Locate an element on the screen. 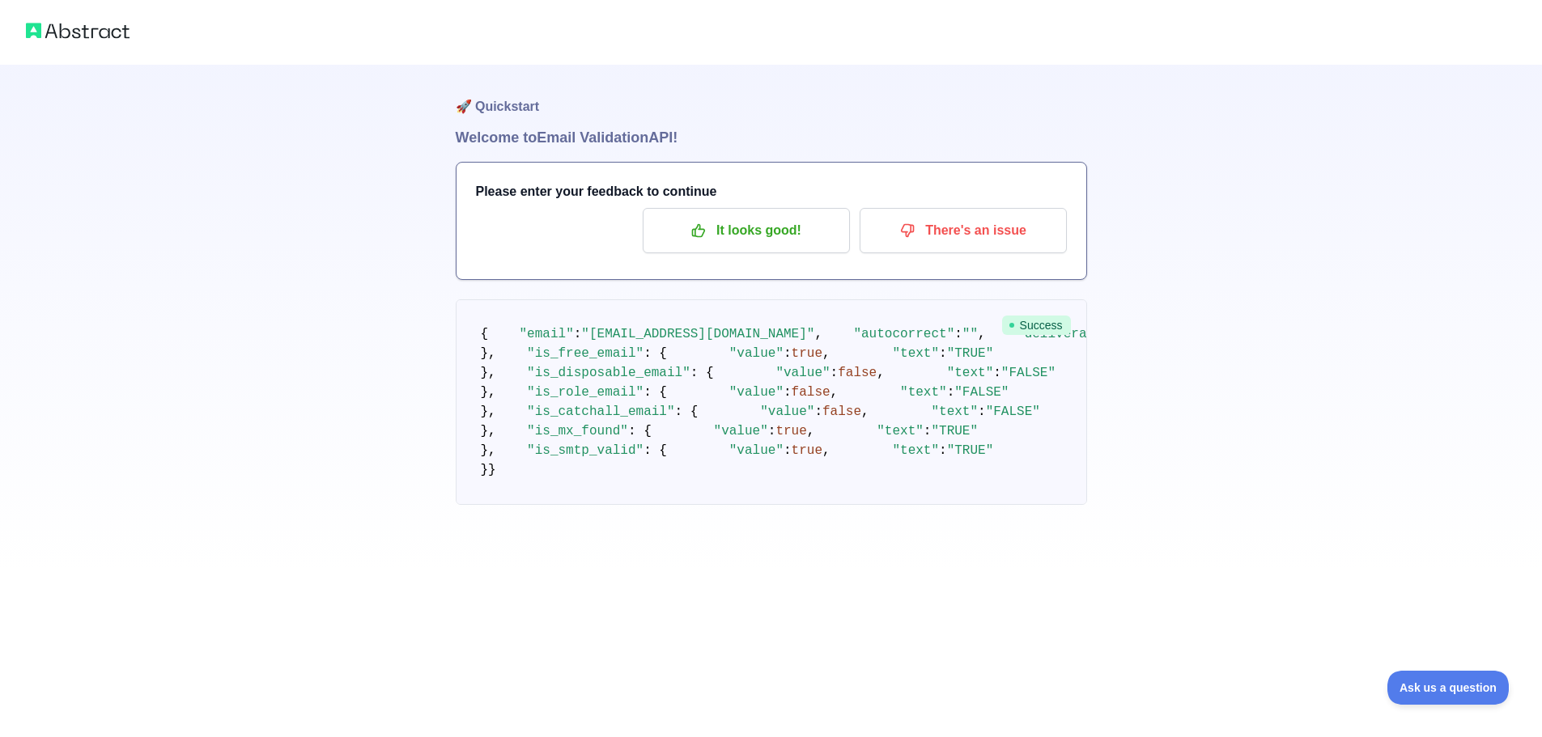  button: There's an issue is located at coordinates (963, 231).